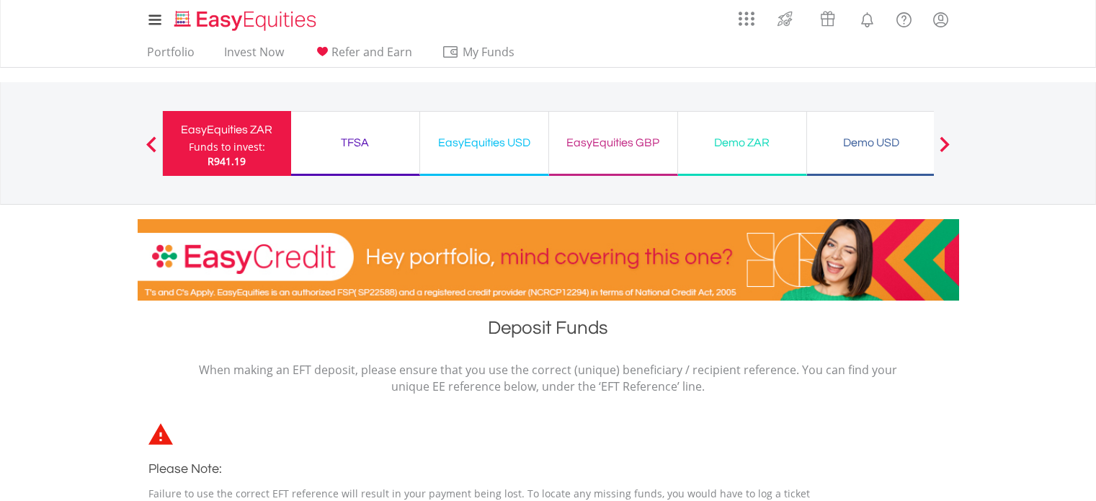 This screenshot has height=501, width=1096. I want to click on a: Portfolio, so click(171, 56).